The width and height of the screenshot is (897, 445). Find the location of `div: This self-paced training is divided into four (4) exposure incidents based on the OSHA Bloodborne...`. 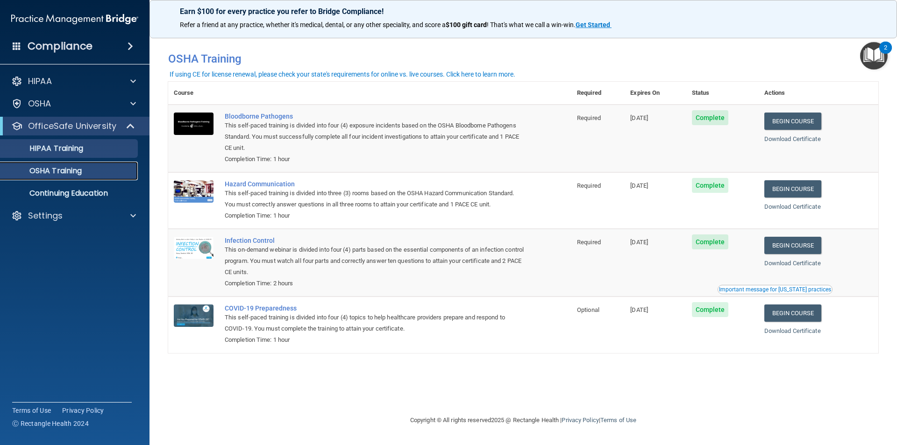

div: This self-paced training is divided into four (4) exposure incidents based on the OSHA Bloodborne... is located at coordinates (375, 137).